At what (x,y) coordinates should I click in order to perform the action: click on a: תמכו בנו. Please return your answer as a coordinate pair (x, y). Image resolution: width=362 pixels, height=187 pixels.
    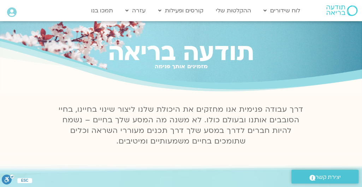
    Looking at the image, I should click on (102, 11).